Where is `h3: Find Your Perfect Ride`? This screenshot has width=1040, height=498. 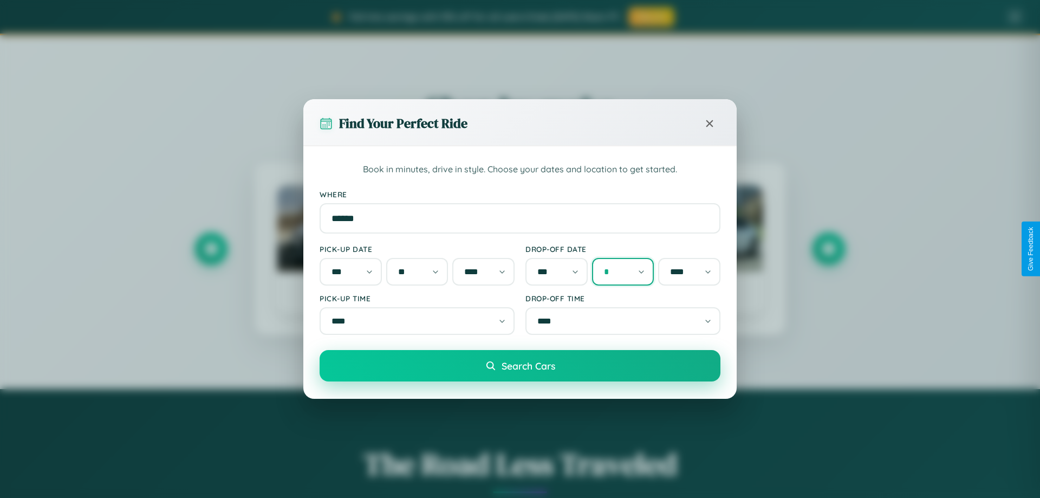
h3: Find Your Perfect Ride is located at coordinates (403, 123).